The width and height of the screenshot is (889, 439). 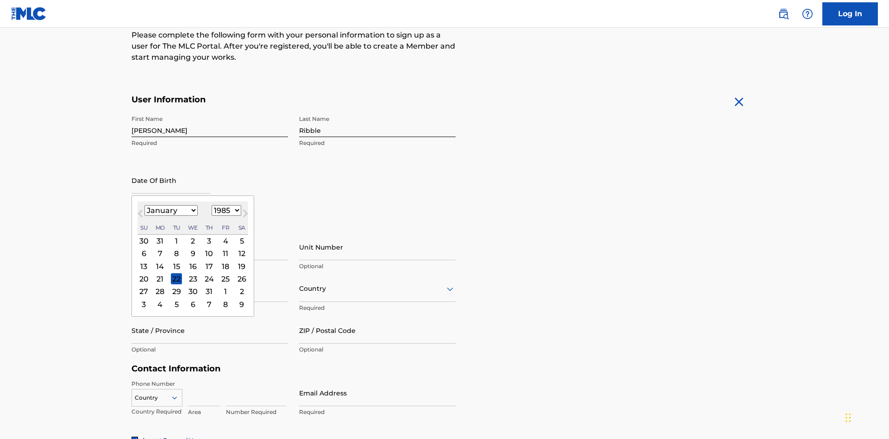 What do you see at coordinates (176, 241) in the screenshot?
I see `div: Choose Tuesday, January 1st, 1985` at bounding box center [176, 241].